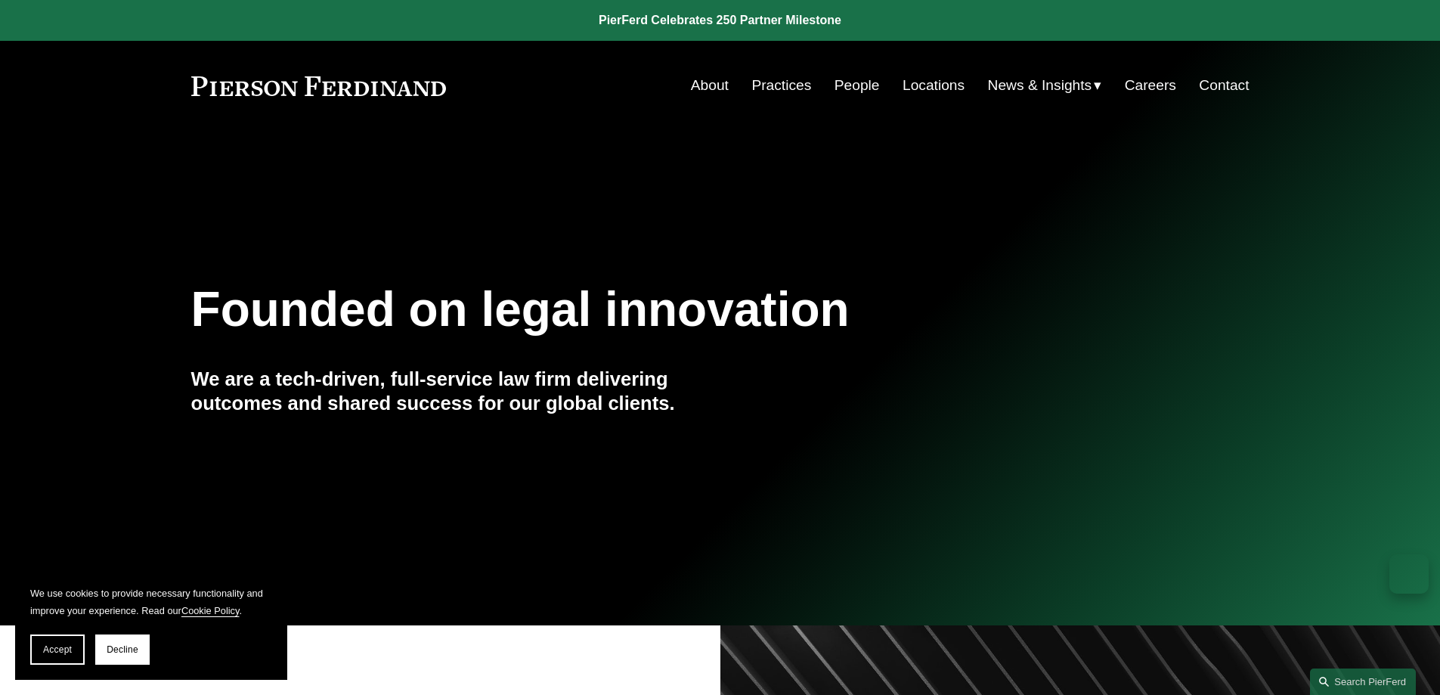  What do you see at coordinates (57, 649) in the screenshot?
I see `button: Accept` at bounding box center [57, 649].